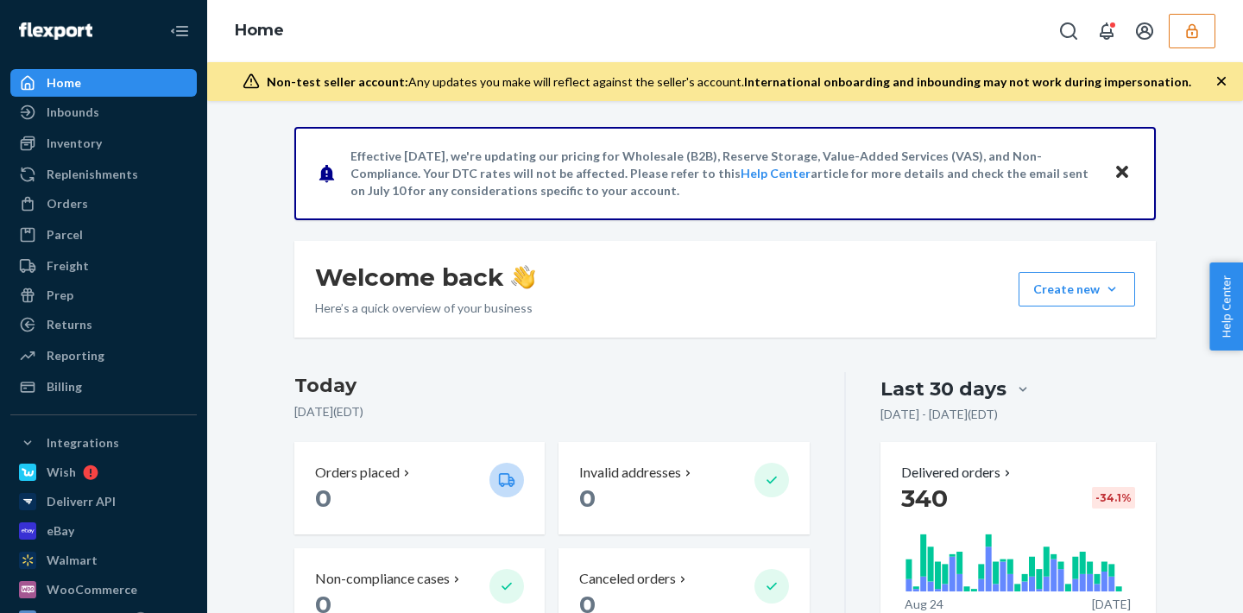 The height and width of the screenshot is (613, 1243). Describe the element at coordinates (338, 81) in the screenshot. I see `span: Non-test seller account:` at that location.